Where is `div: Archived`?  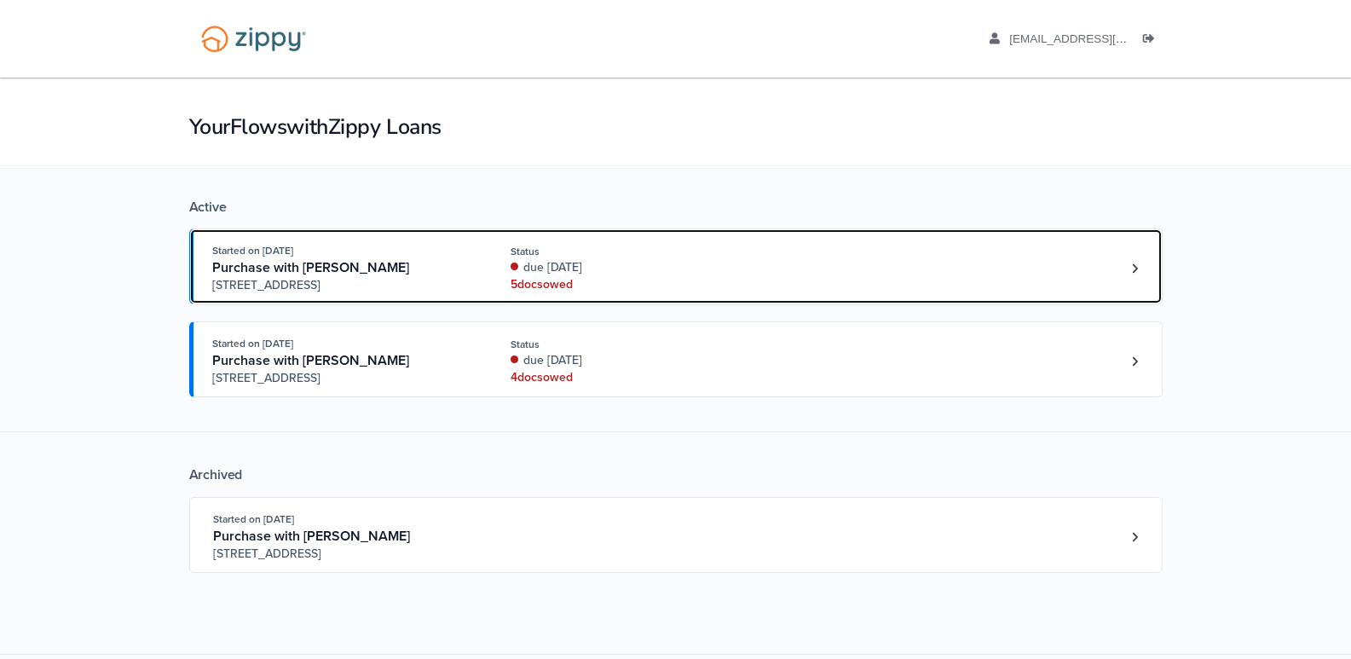 div: Archived is located at coordinates (676, 475).